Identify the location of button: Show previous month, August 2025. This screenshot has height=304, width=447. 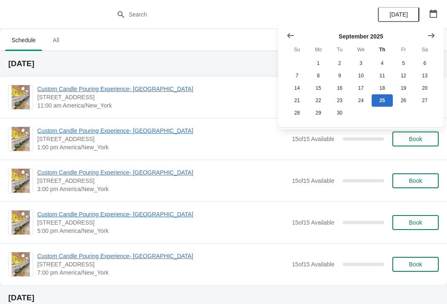
(291, 36).